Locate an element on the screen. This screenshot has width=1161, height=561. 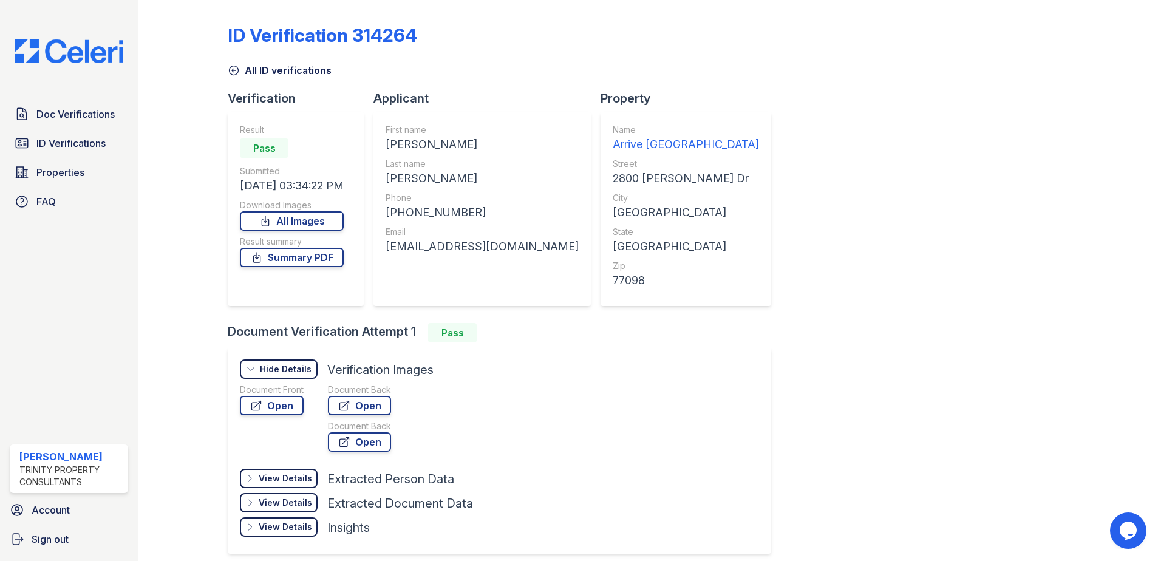
div: Hide Details is located at coordinates (285, 369).